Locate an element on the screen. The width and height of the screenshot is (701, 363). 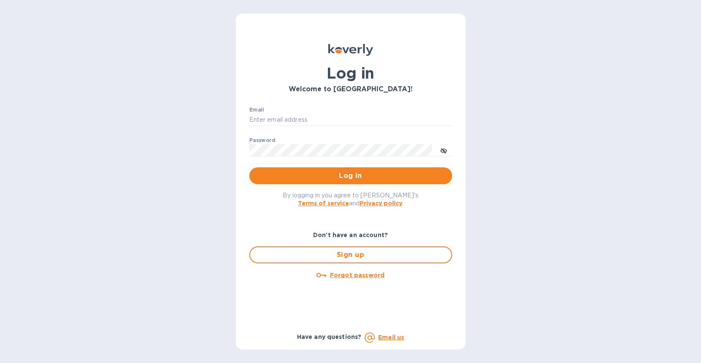
a: Email us is located at coordinates (391, 337).